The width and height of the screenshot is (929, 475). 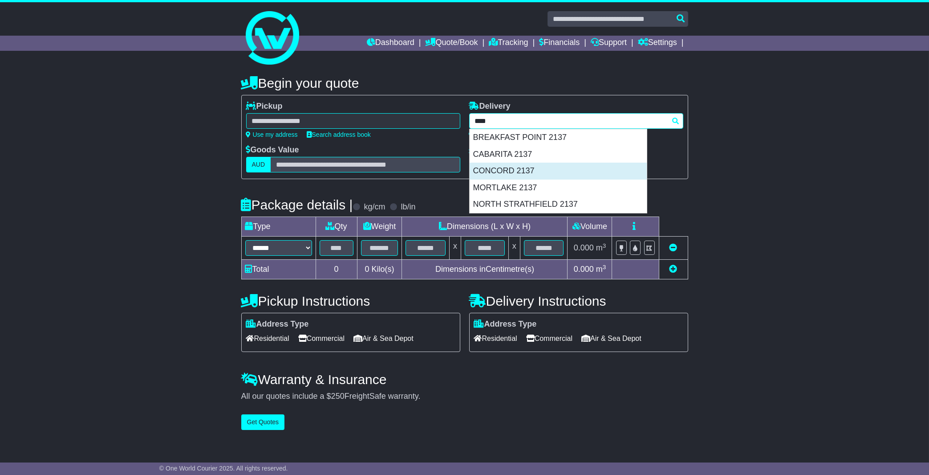 What do you see at coordinates (559, 43) in the screenshot?
I see `a: Financials` at bounding box center [559, 43].